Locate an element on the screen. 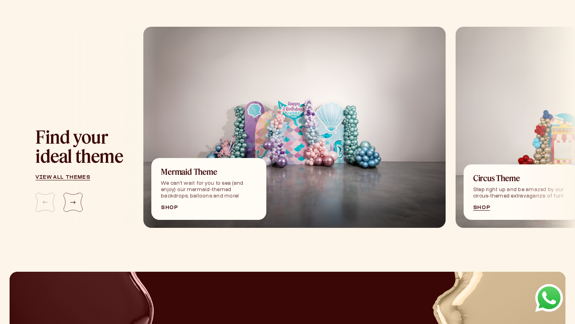 This screenshot has height=324, width=575. h6: Circus Theme is located at coordinates (521, 178).